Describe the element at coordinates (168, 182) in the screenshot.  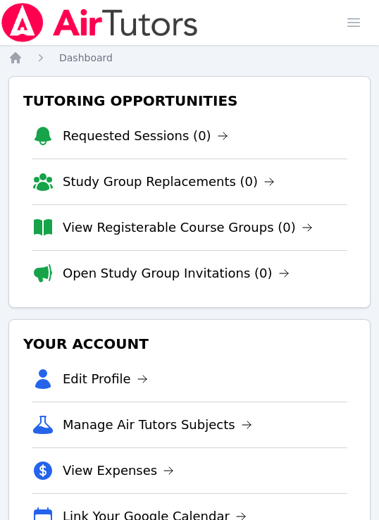
I see `a: Study Group Replacements (0)` at that location.